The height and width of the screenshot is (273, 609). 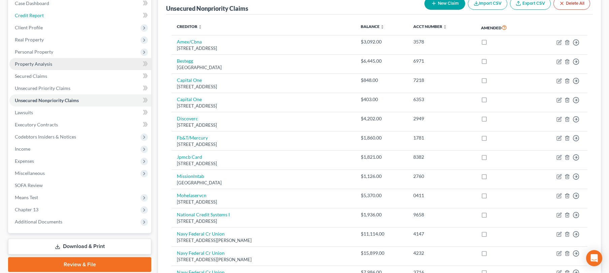 What do you see at coordinates (442, 157) in the screenshot?
I see `div: 8382` at bounding box center [442, 157].